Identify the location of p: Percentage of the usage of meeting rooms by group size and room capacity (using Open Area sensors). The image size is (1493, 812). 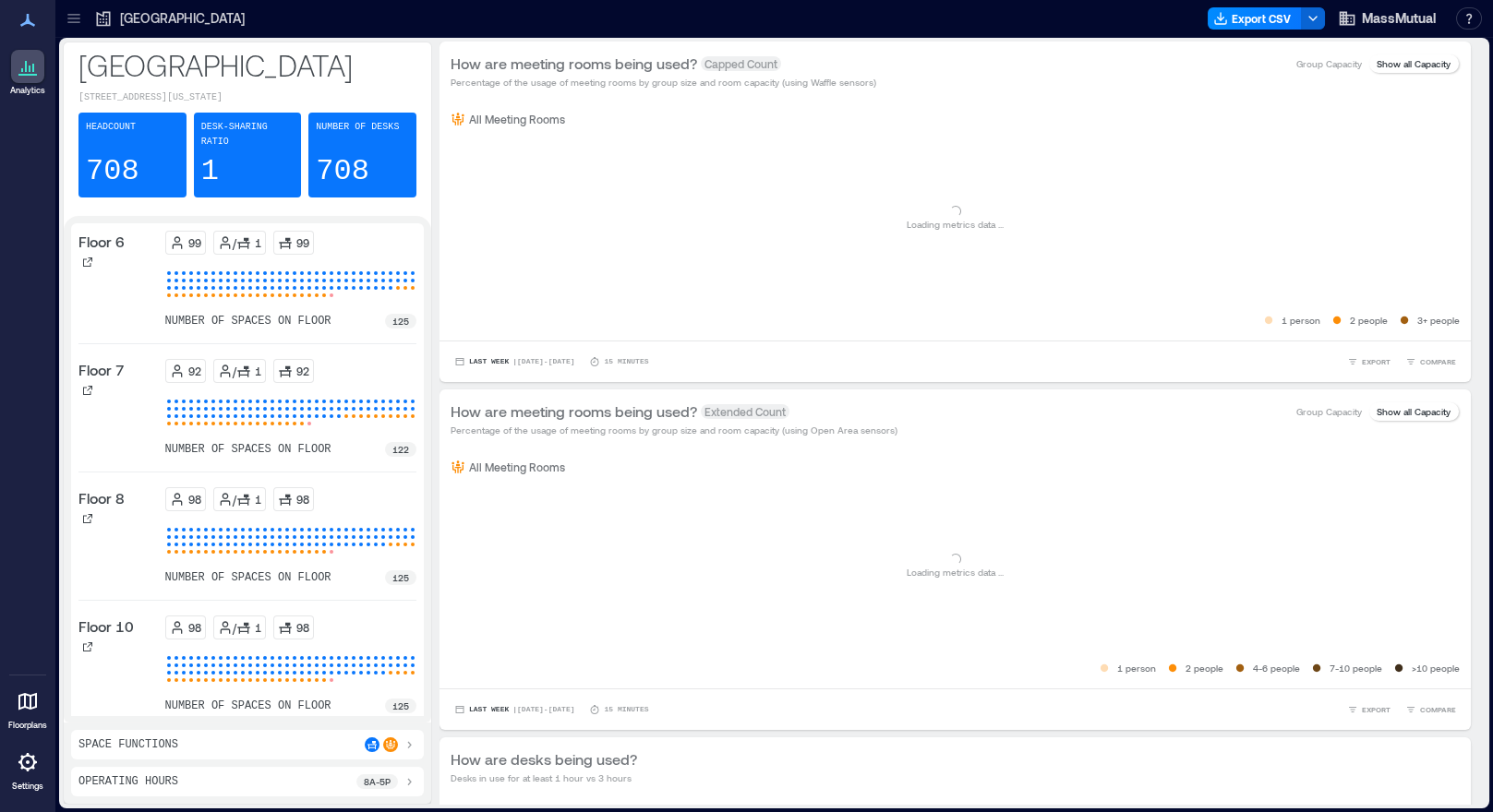
(674, 430).